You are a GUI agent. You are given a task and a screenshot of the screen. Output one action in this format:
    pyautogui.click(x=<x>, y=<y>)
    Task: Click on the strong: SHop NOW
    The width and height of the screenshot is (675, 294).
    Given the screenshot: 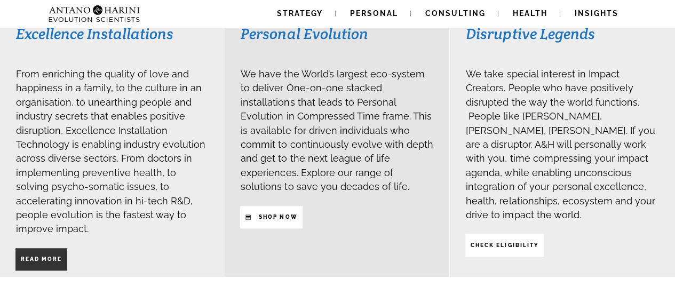 What is the action you would take?
    pyautogui.click(x=278, y=217)
    